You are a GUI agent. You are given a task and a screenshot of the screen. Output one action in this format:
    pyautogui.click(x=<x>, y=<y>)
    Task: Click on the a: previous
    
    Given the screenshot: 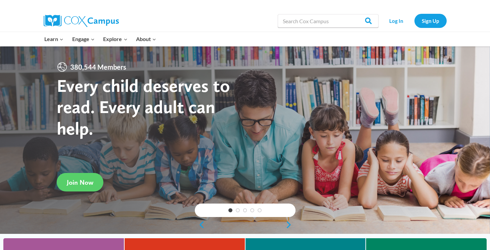 What is the action you would take?
    pyautogui.click(x=200, y=225)
    